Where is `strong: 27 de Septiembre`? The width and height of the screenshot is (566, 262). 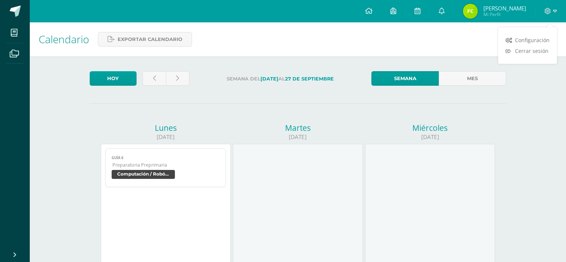
strong: 27 de Septiembre is located at coordinates (309, 78).